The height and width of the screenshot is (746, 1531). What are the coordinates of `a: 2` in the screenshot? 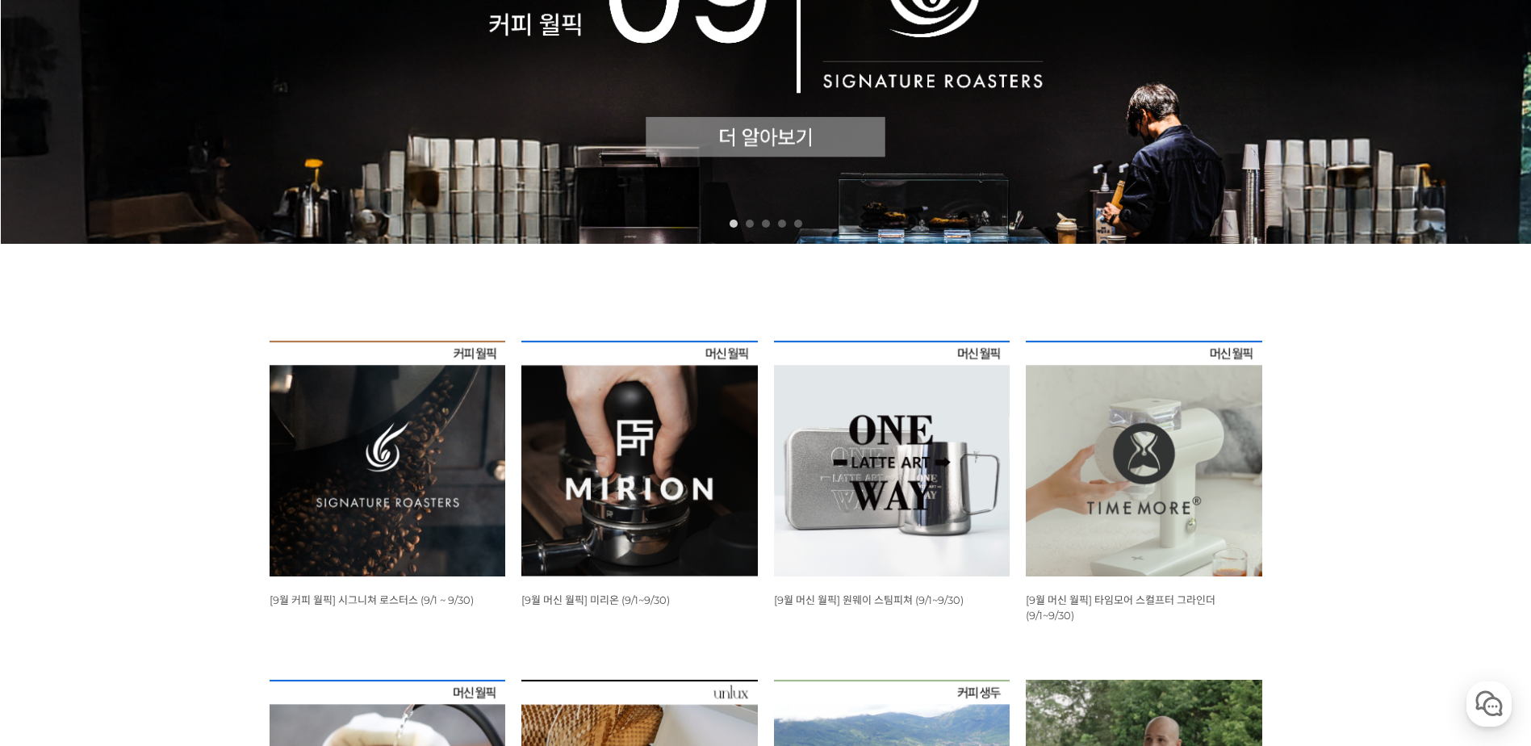 It's located at (750, 224).